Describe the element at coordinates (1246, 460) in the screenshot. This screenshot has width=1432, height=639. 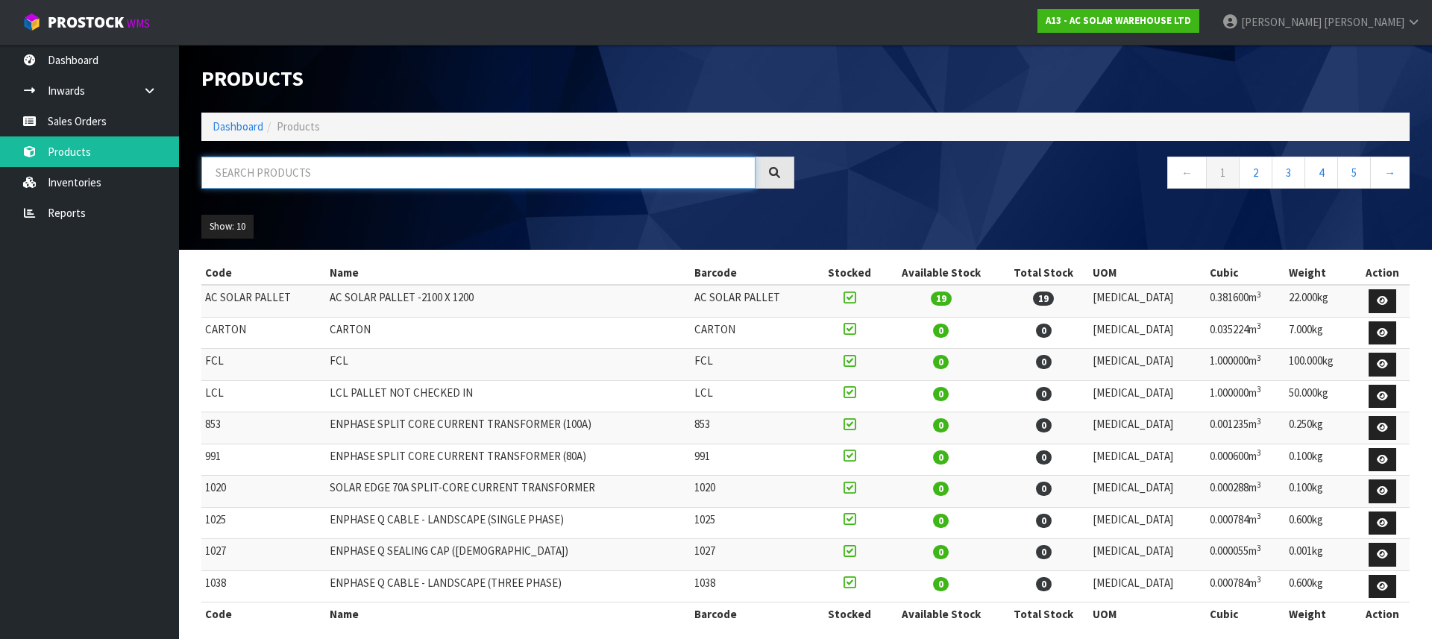
I see `td: 0.000600m` at that location.